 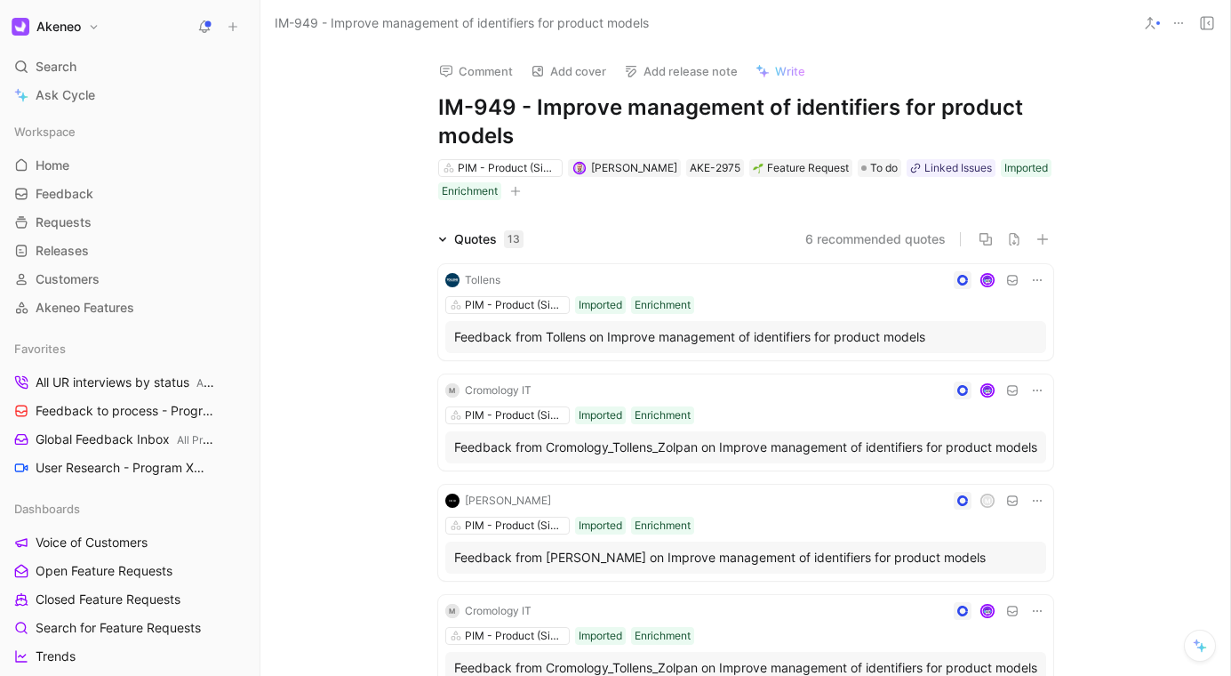 I want to click on a: Global Feedback InboxAll Product Areas, so click(x=130, y=439).